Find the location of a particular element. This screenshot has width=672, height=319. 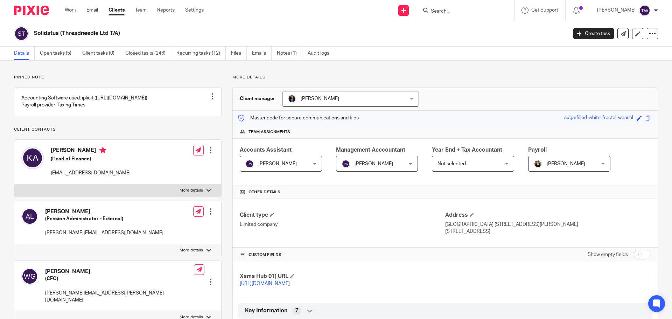

span: Not selected is located at coordinates (452, 164).